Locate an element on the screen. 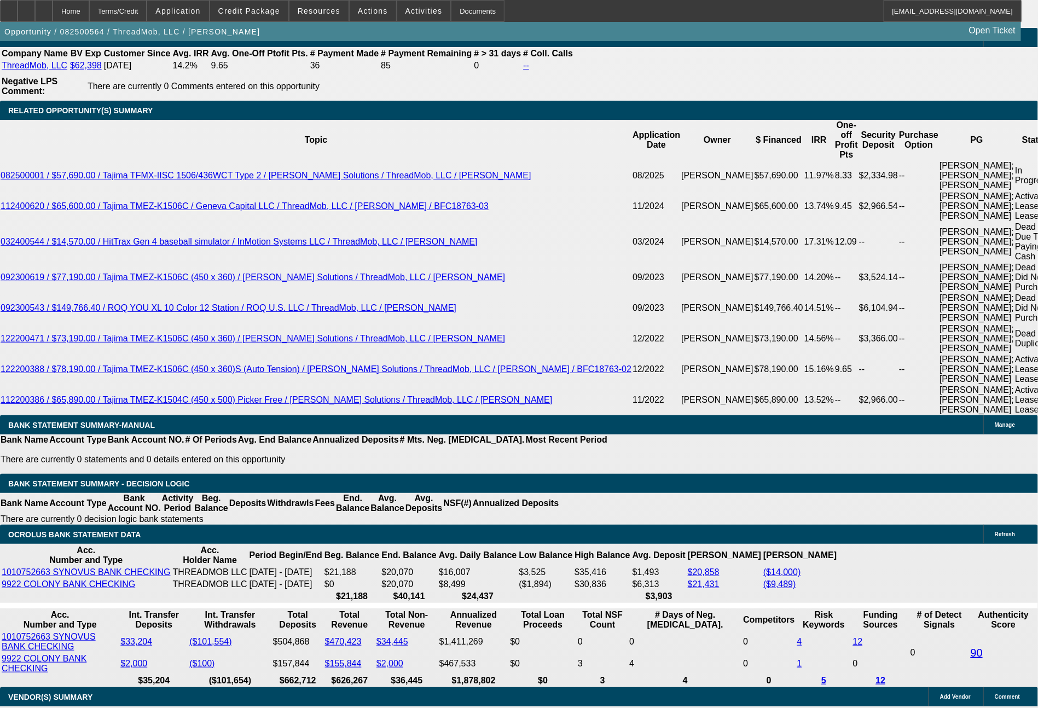 This screenshot has width=1038, height=708. td: 11/2024 is located at coordinates (656, 206).